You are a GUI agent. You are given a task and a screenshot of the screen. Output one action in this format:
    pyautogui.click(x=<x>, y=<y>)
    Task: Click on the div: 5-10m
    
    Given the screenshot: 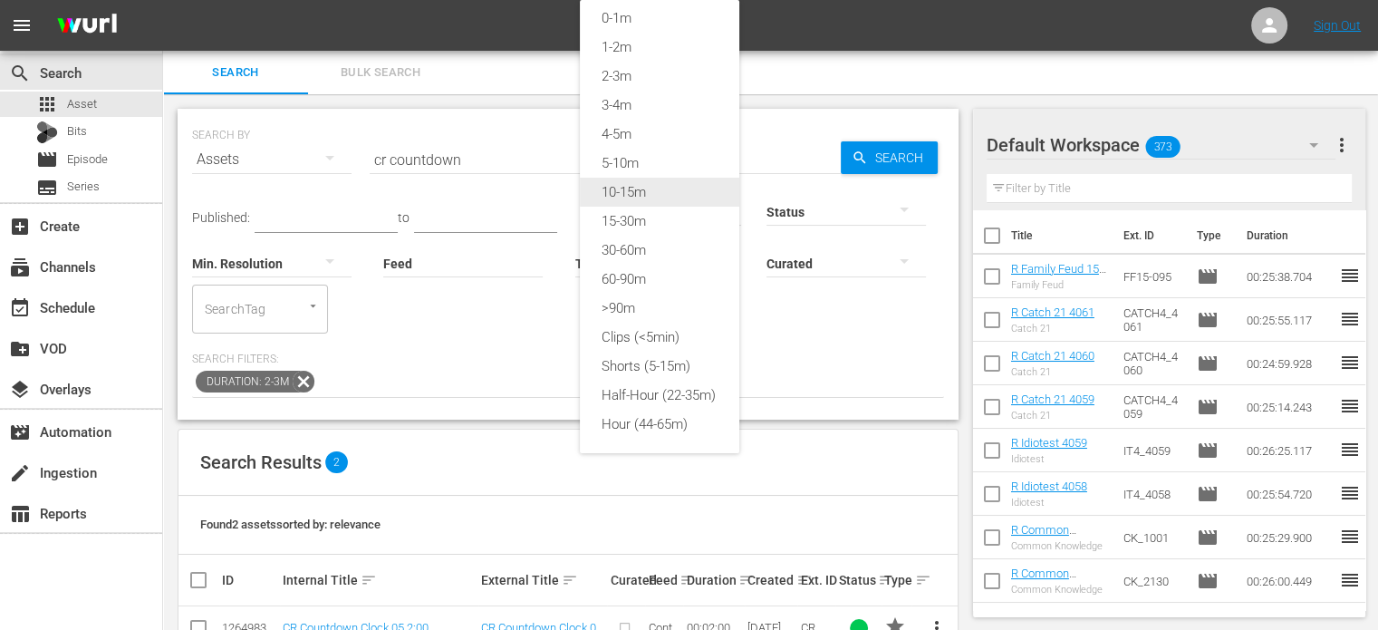 What is the action you would take?
    pyautogui.click(x=660, y=163)
    